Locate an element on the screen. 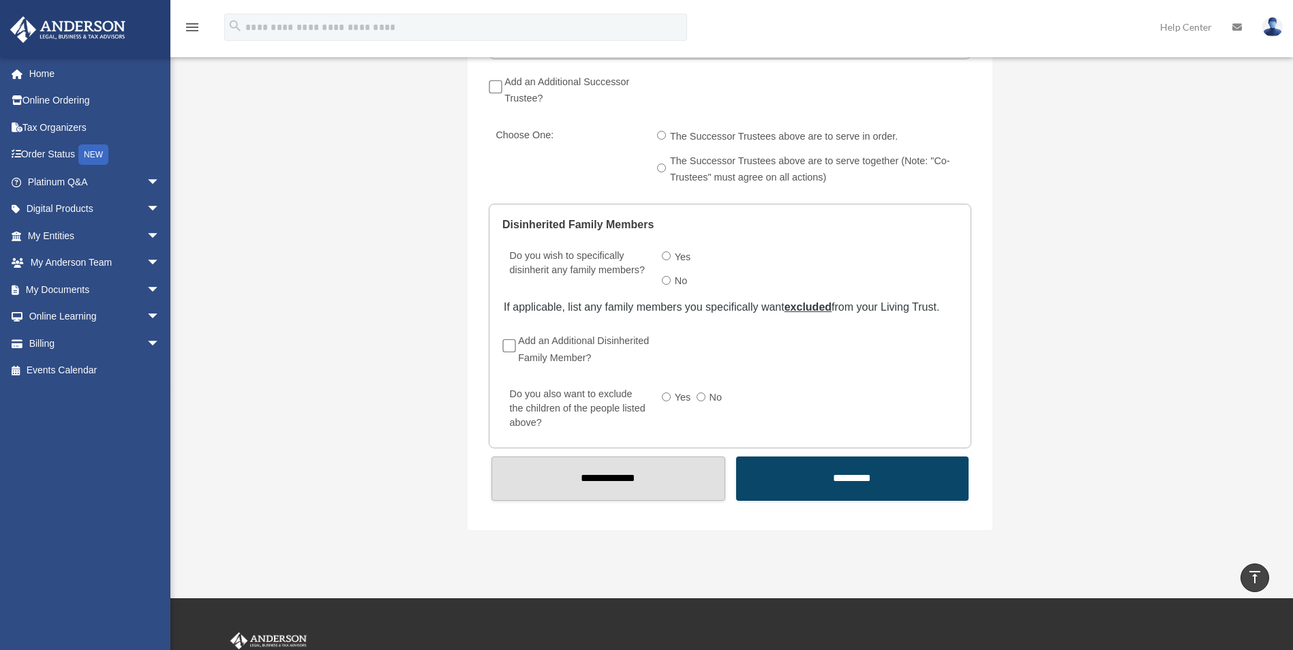  i: search is located at coordinates (235, 26).